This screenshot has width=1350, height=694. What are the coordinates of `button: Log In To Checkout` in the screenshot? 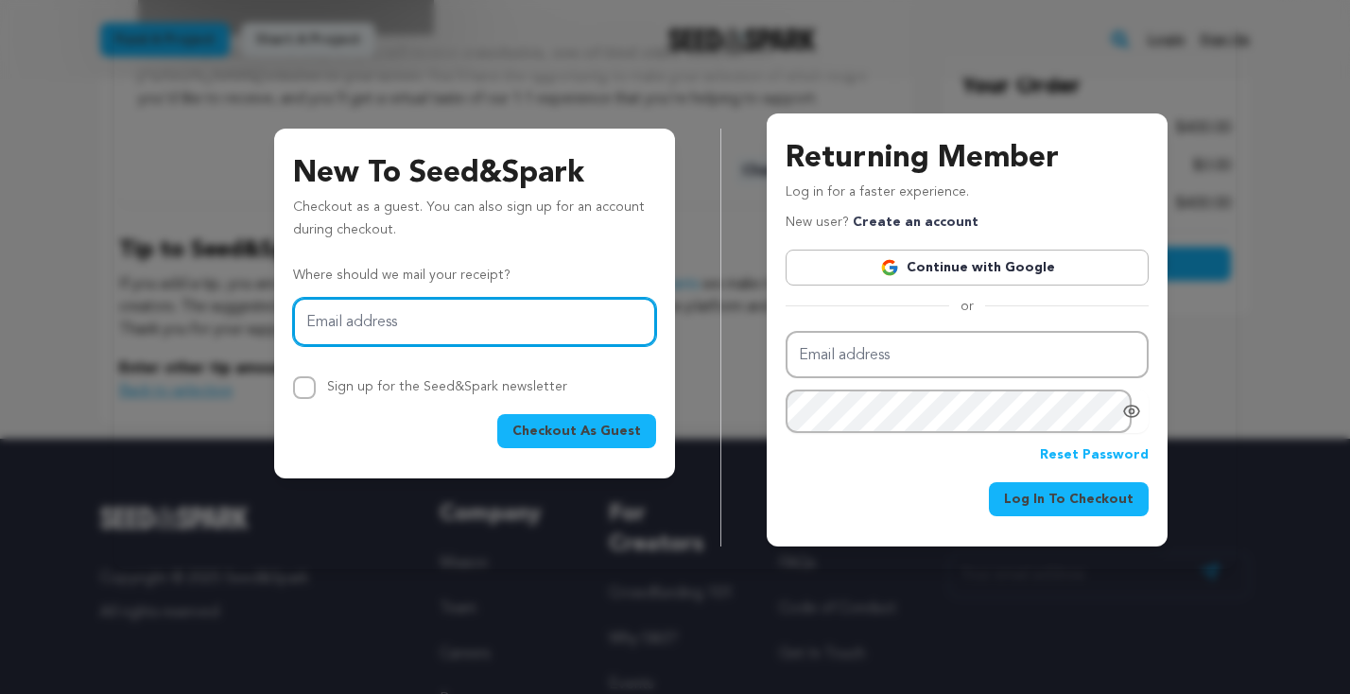 It's located at (1069, 499).